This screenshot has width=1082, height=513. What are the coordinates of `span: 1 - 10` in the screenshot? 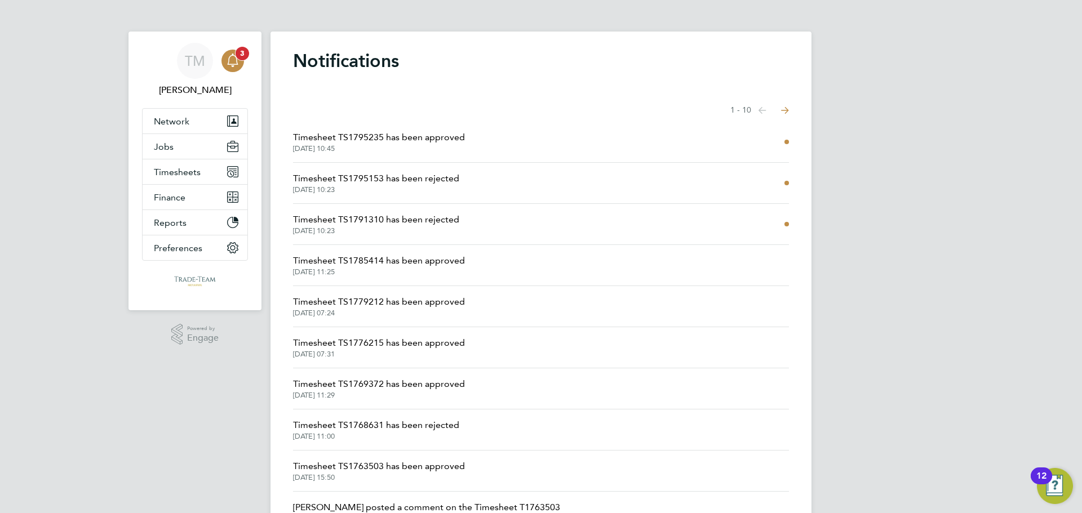 It's located at (741, 110).